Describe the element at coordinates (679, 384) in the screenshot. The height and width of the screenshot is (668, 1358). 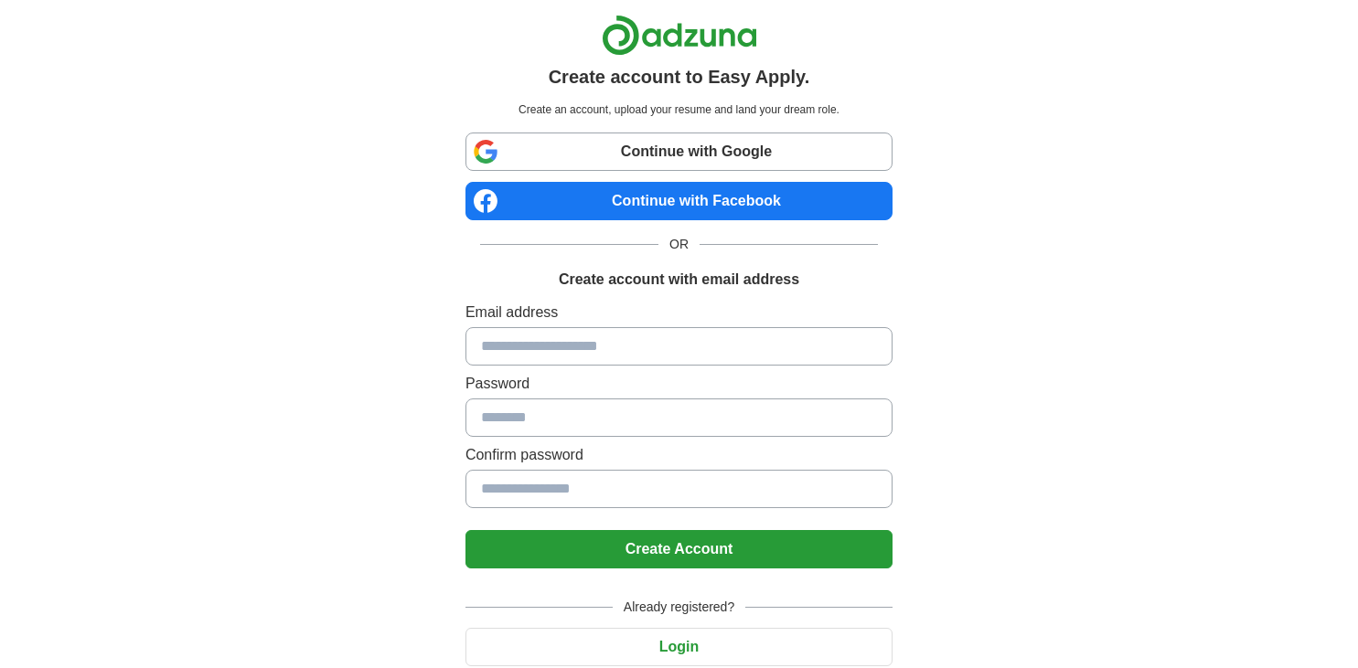
I see `label: Password` at that location.